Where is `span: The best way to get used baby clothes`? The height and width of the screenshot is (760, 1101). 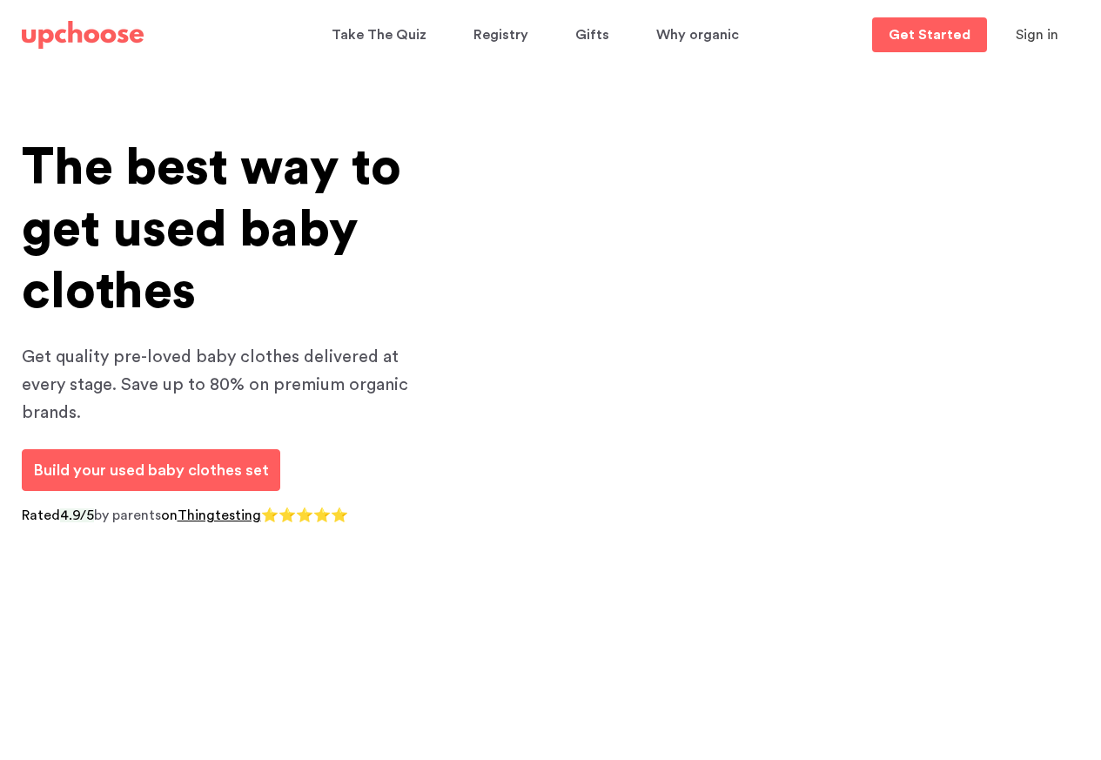
span: The best way to get used baby clothes is located at coordinates (212, 230).